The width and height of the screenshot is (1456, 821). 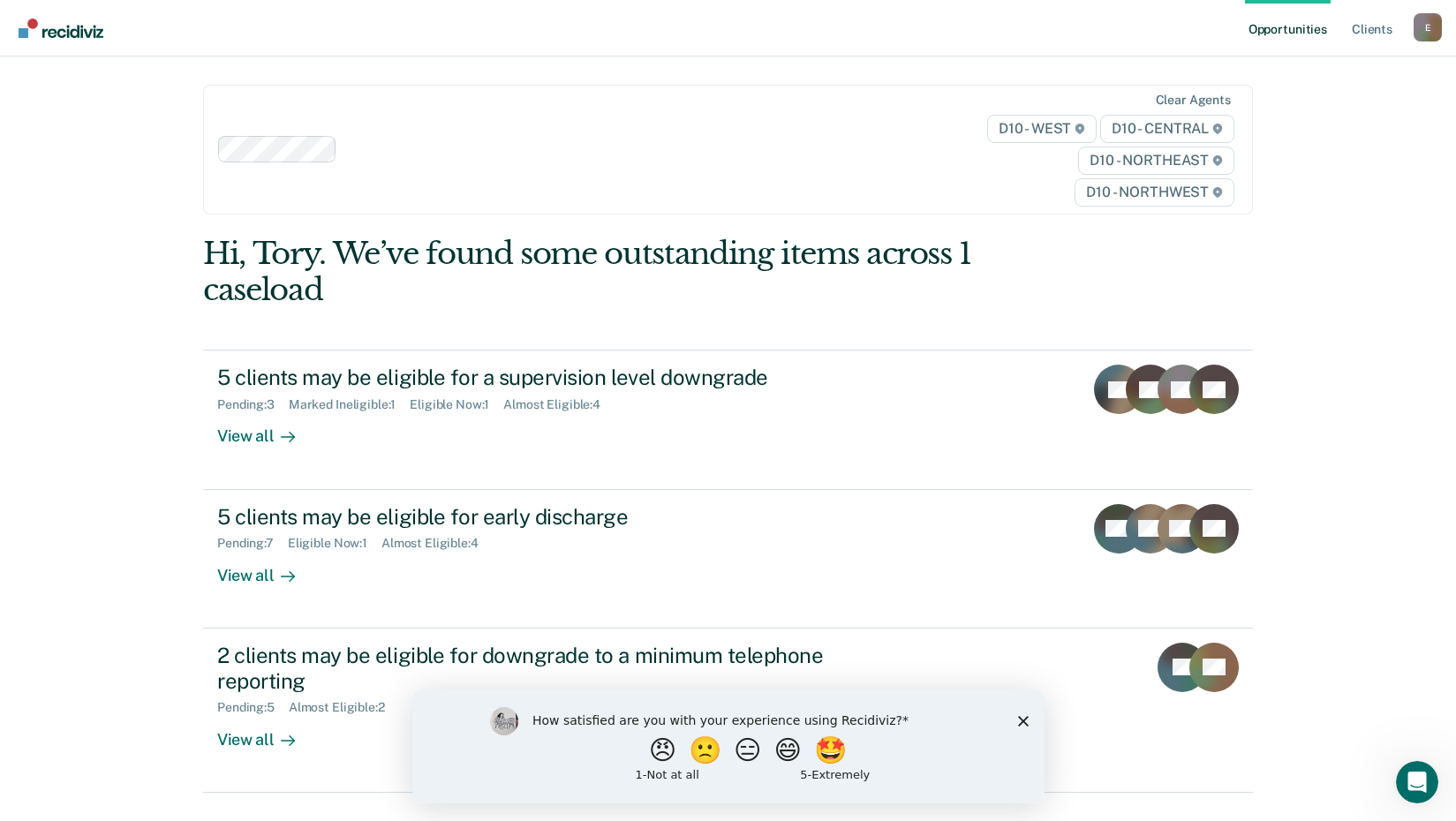 What do you see at coordinates (253, 405) in the screenshot?
I see `div: Pending : 3` at bounding box center [253, 405].